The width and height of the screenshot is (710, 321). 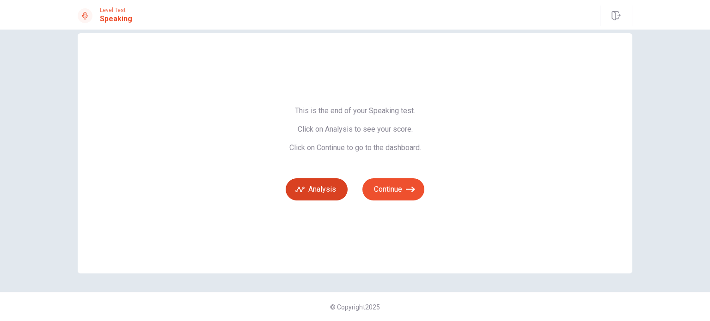 I want to click on button: Analysis, so click(x=317, y=190).